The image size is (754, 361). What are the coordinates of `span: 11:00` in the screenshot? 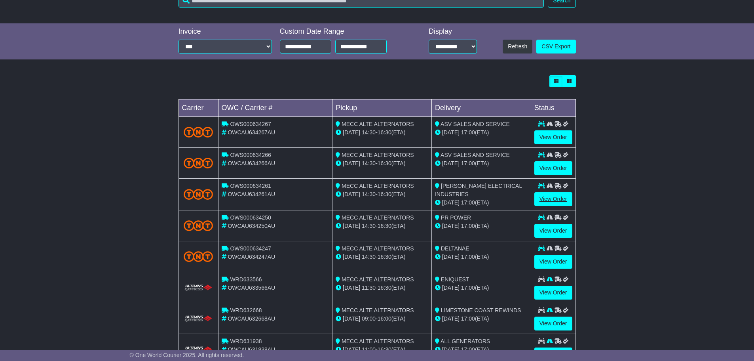 It's located at (369, 349).